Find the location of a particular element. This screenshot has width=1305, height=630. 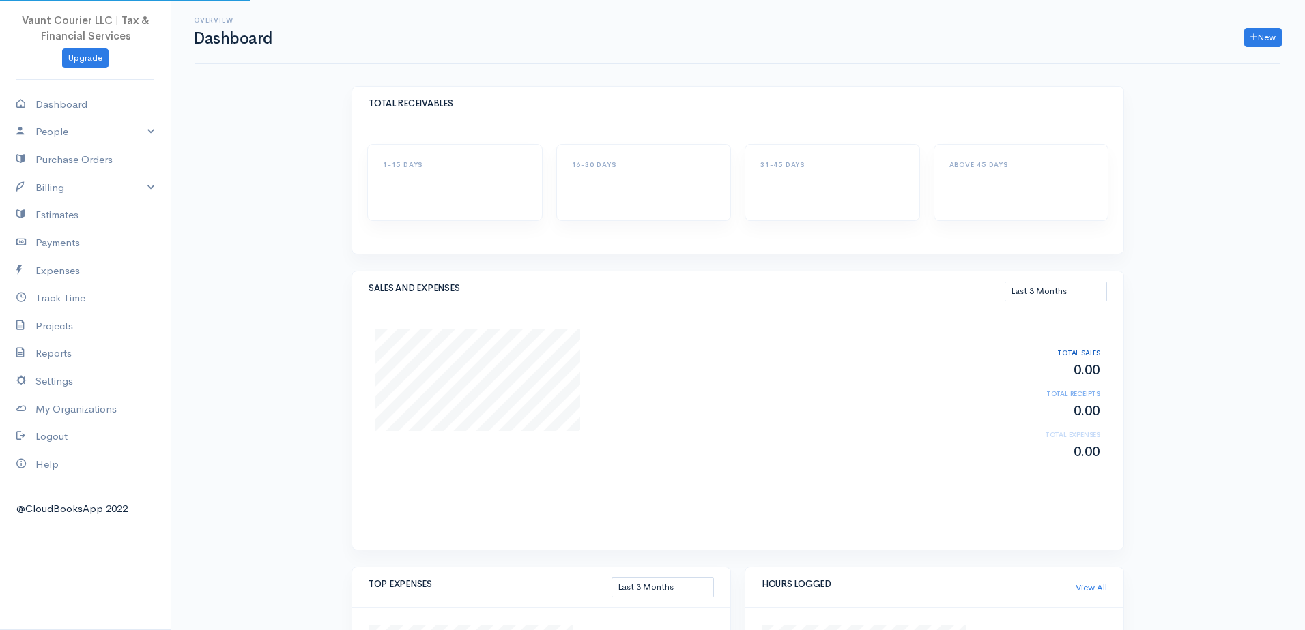

h6: Overview is located at coordinates (233, 20).